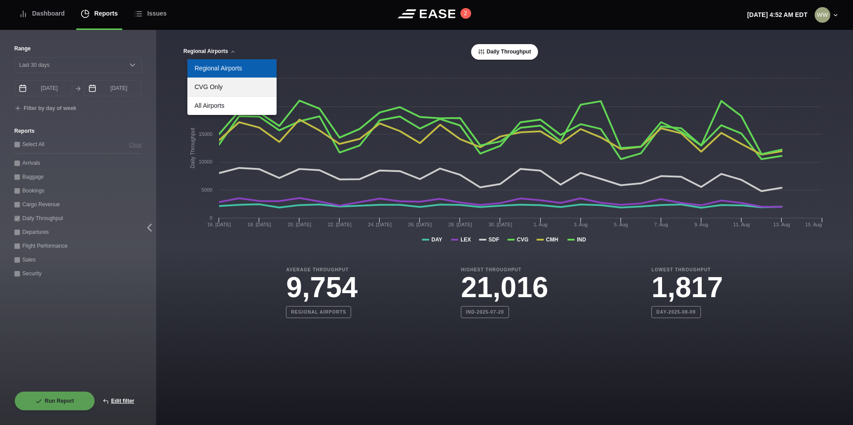 The height and width of the screenshot is (425, 853). What do you see at coordinates (437, 240) in the screenshot?
I see `tspan: DAY` at bounding box center [437, 240].